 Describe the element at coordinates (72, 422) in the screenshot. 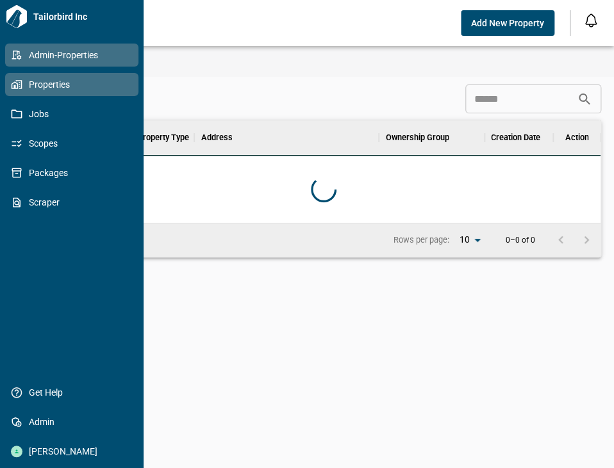

I see `a: Admin` at that location.